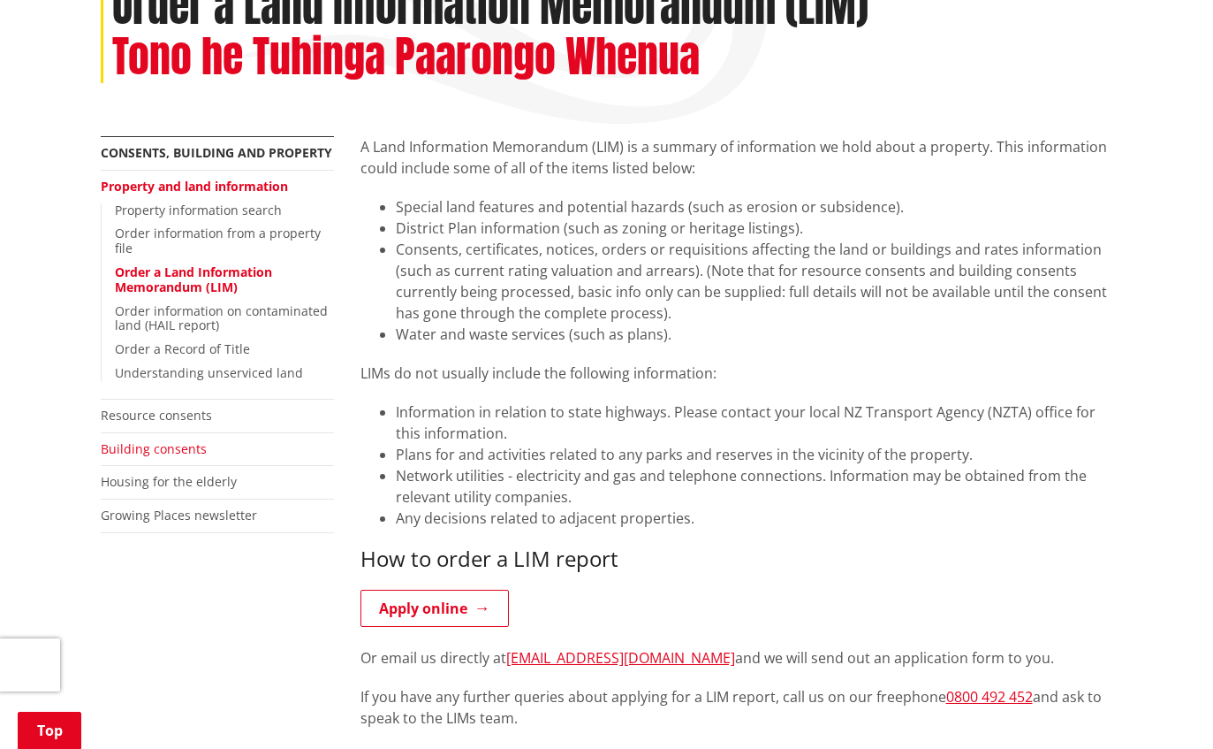  I want to click on p: A Land Information Memorandum (LIM) is a summary of information we hold about a property. This in..., so click(737, 157).